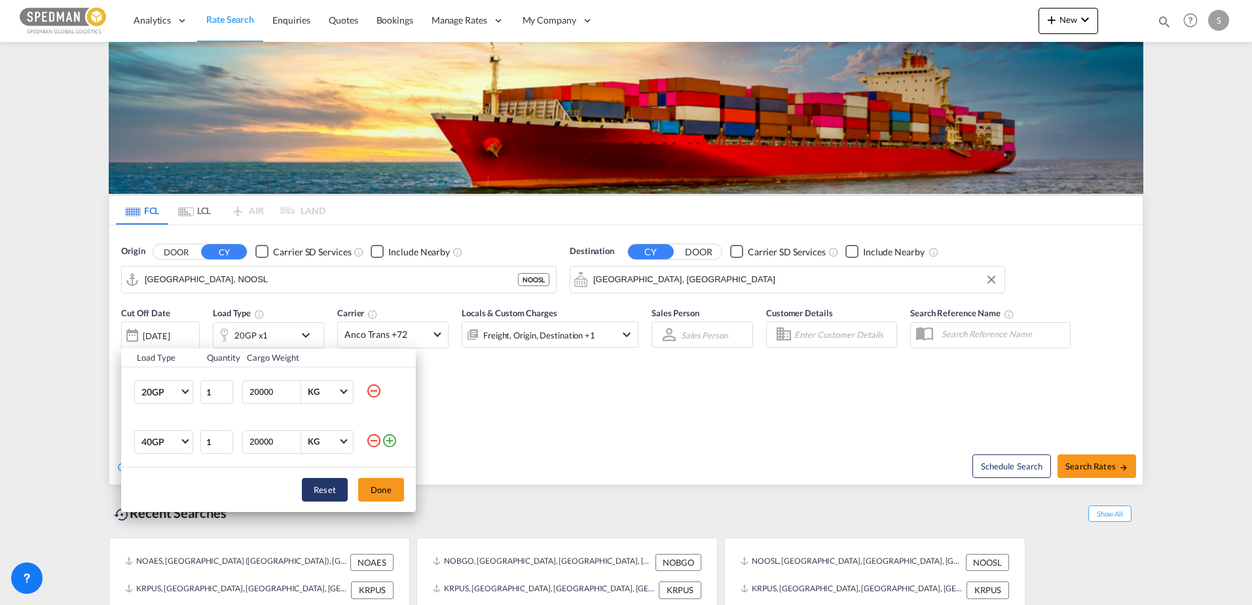 Image resolution: width=1252 pixels, height=605 pixels. What do you see at coordinates (164, 442) in the screenshot?
I see `md-select: Choose: 40GP` at bounding box center [164, 442].